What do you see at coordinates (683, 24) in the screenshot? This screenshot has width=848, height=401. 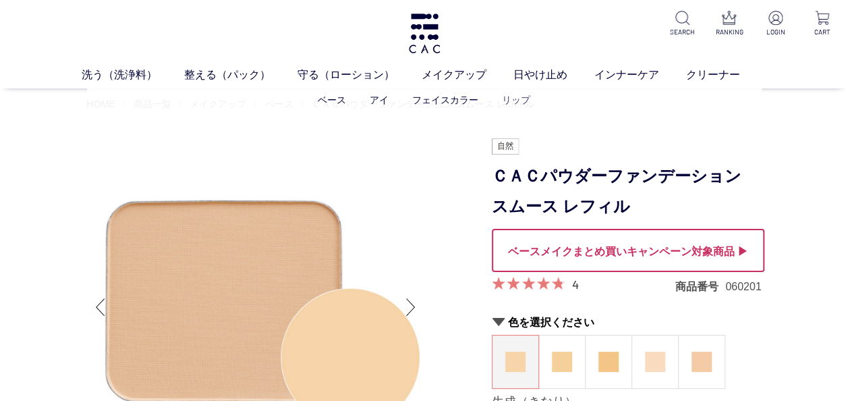 I see `a: SEARCH` at bounding box center [683, 24].